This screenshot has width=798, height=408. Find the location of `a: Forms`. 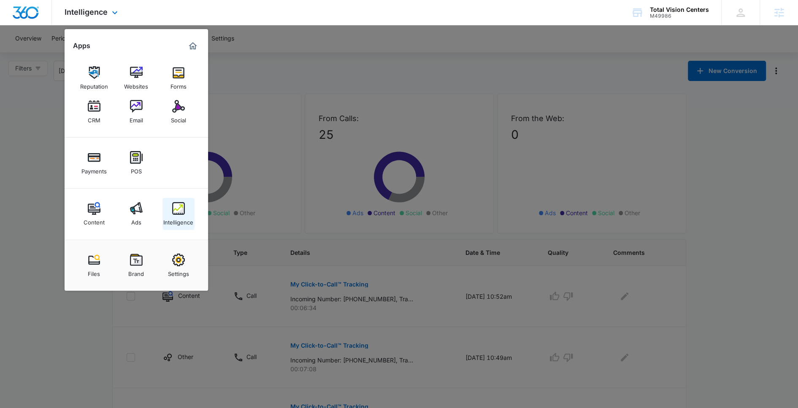

a: Forms is located at coordinates (178, 78).